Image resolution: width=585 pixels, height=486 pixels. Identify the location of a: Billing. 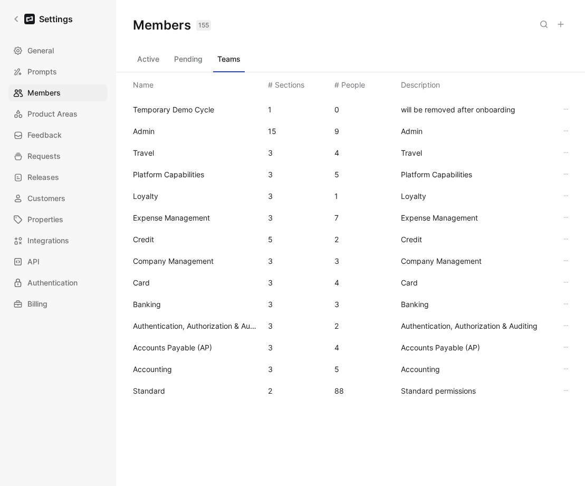
(58, 304).